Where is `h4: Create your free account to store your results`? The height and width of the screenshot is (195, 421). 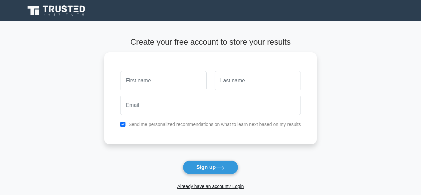 h4: Create your free account to store your results is located at coordinates (210, 42).